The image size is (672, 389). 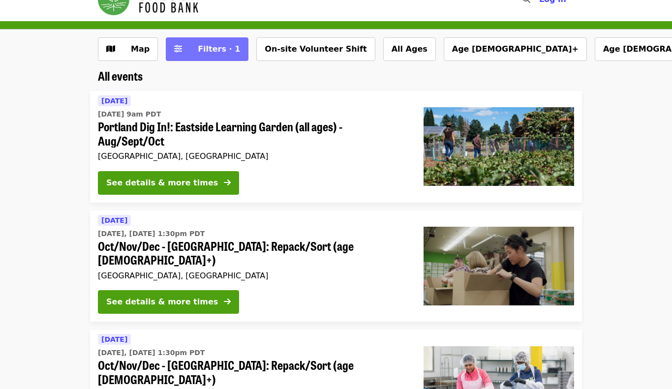 What do you see at coordinates (499, 266) in the screenshot?
I see `img: Oct/Nov/Dec - Portland: Repack/Sort (age 8+) organized by Oregon Food Bank` at bounding box center [499, 266].